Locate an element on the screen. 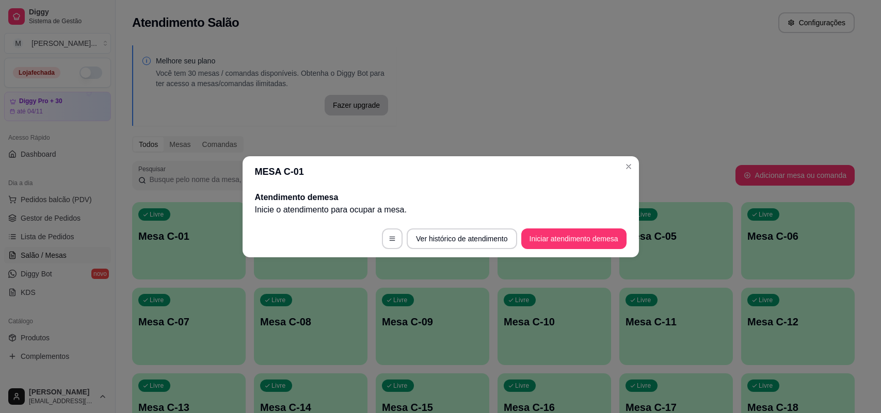 Image resolution: width=881 pixels, height=413 pixels. button: Ver histórico de atendimento is located at coordinates (462, 239).